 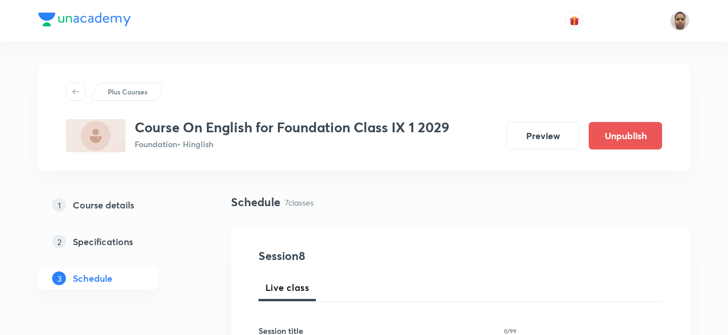 I want to click on a: 1Course details, so click(x=116, y=205).